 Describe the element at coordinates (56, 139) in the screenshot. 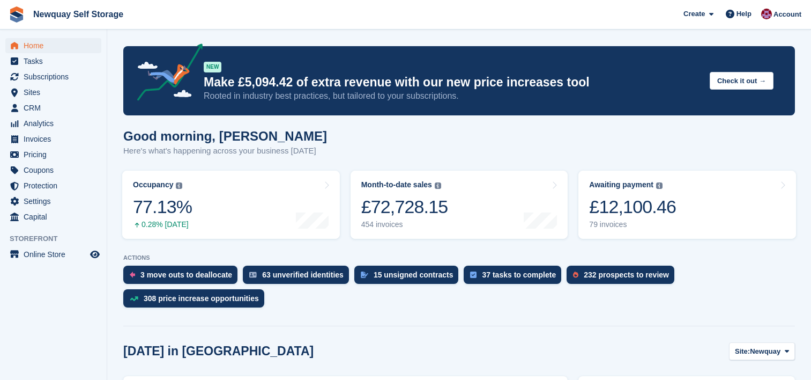

I see `span: Invoices` at that location.